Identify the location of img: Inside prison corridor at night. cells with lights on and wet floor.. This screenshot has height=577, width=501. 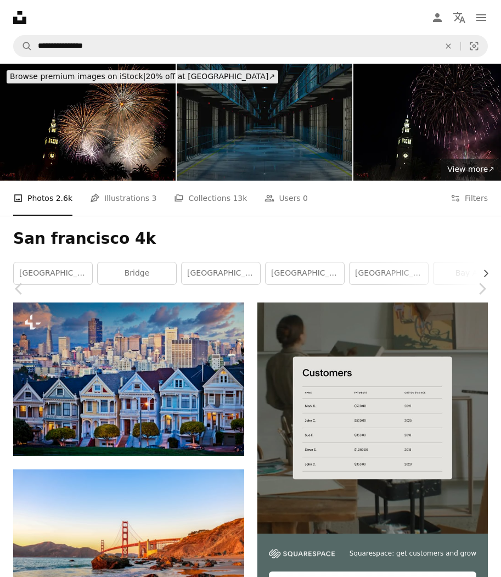
(264, 122).